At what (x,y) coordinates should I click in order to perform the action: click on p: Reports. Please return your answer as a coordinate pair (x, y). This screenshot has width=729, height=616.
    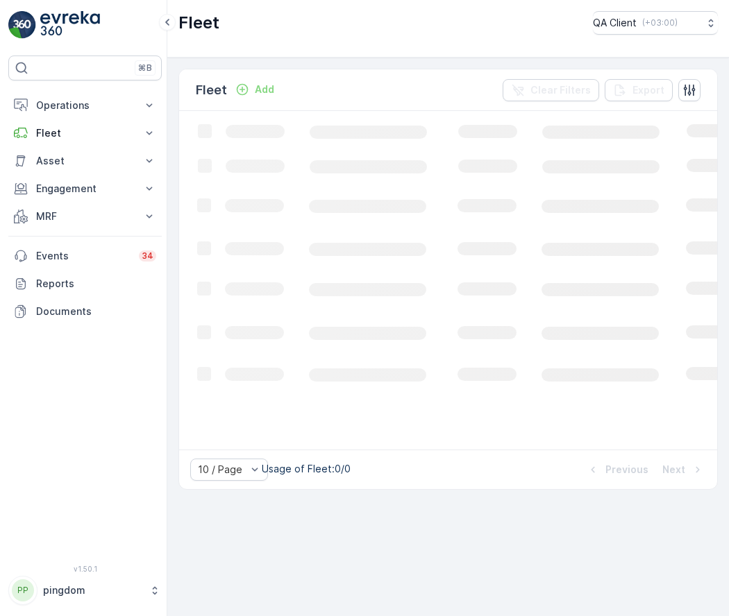
    Looking at the image, I should click on (96, 284).